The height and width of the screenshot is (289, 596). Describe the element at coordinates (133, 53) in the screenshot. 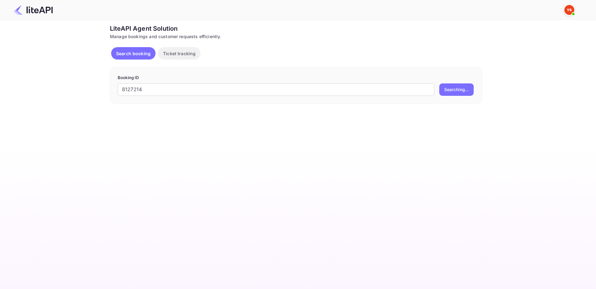

I see `p: Search booking` at that location.